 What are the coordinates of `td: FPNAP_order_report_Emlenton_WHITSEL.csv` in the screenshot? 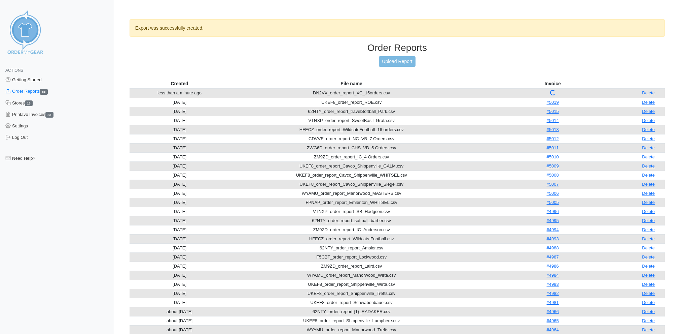 It's located at (351, 202).